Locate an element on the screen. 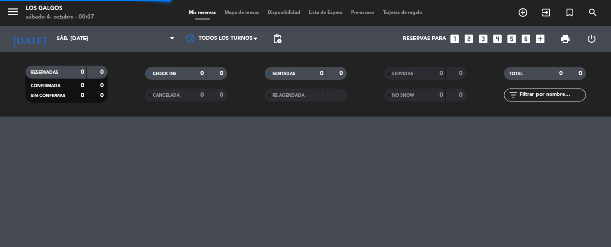  button: menu is located at coordinates (13, 13).